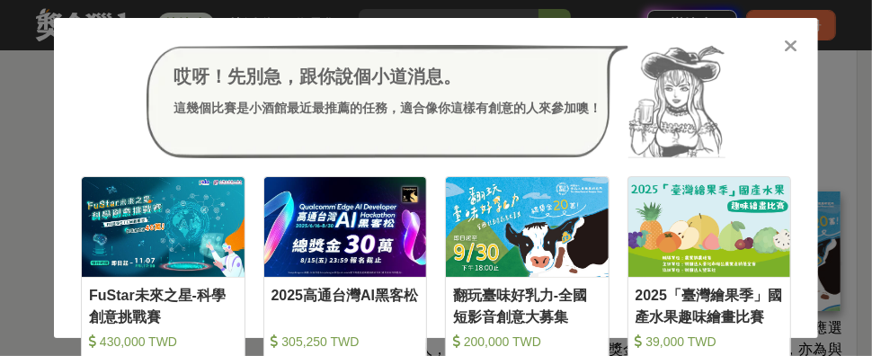 This screenshot has height=356, width=872. What do you see at coordinates (709, 342) in the screenshot?
I see `div: 39,000 TWD` at bounding box center [709, 342].